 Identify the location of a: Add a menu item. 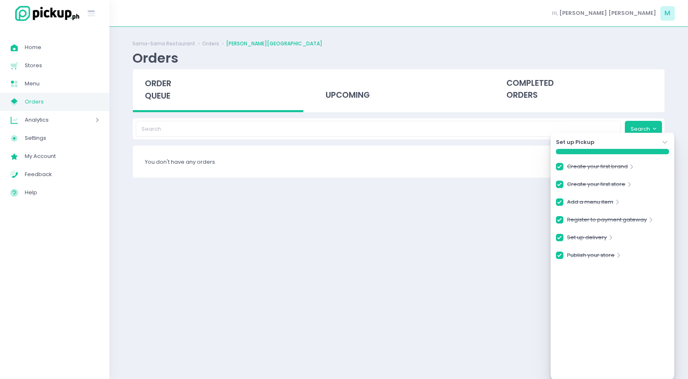
(590, 203).